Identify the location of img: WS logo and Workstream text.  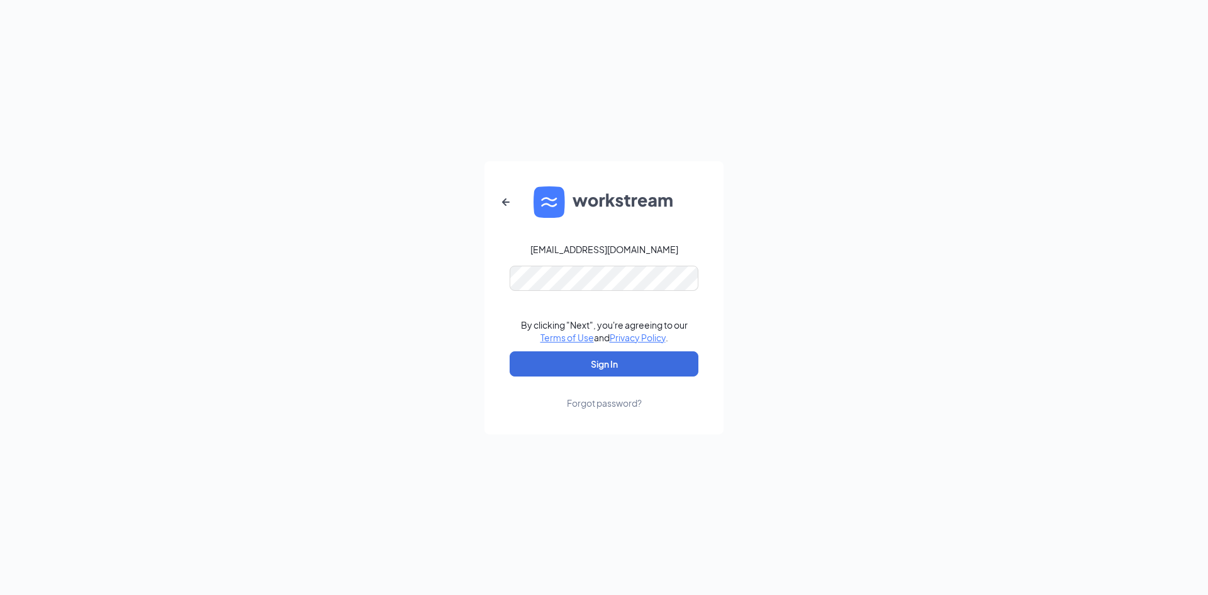
(604, 202).